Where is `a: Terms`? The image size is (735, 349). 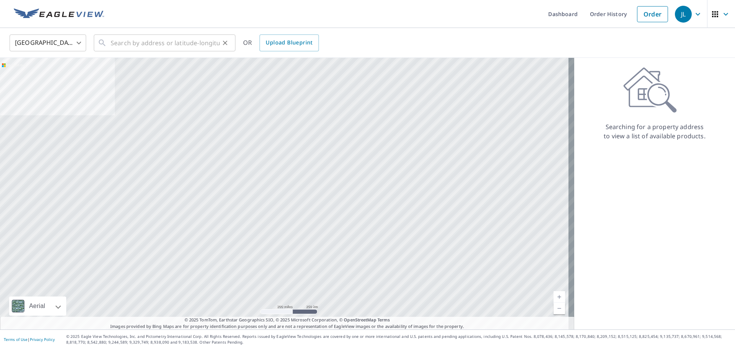 a: Terms is located at coordinates (383, 319).